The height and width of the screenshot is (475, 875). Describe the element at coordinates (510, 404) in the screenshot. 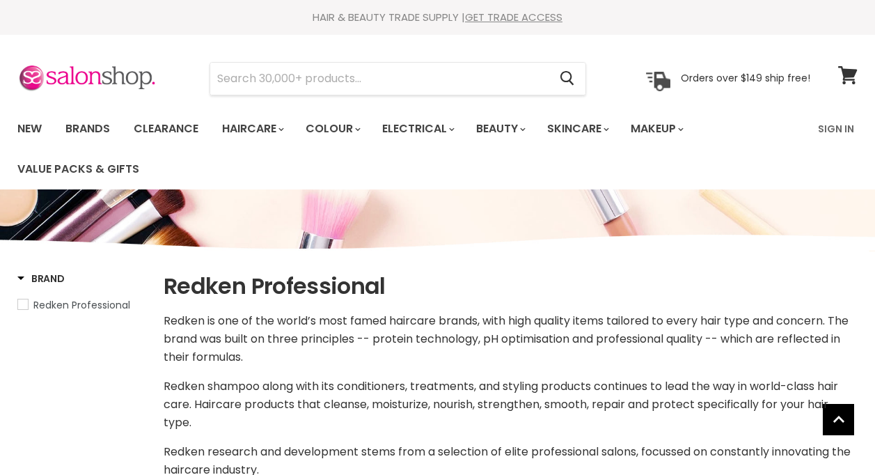

I see `p: Redken shampoo along with its conditioners, treatments, and styling products continues to lead th...` at that location.